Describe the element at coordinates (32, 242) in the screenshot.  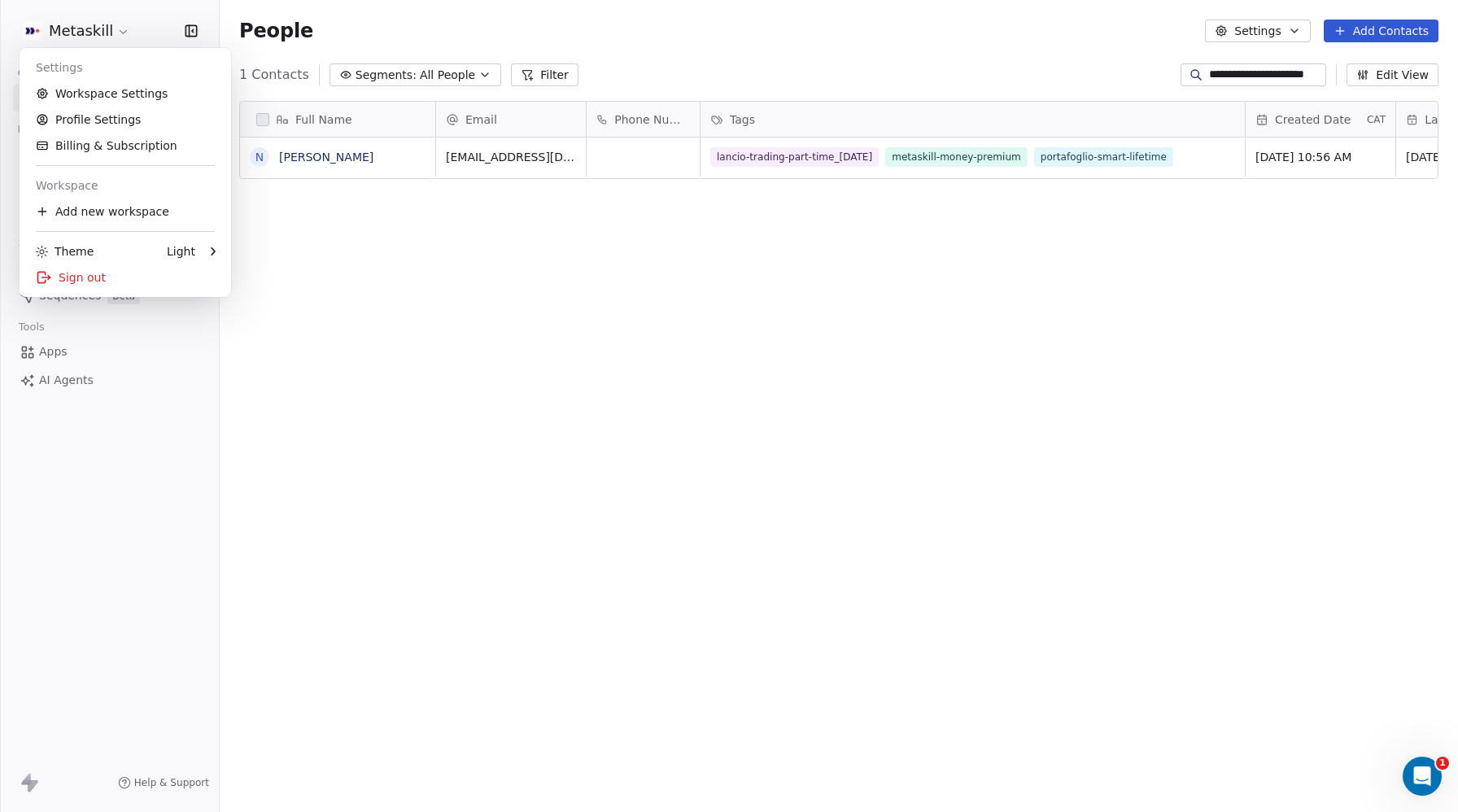
I see `span: Sales` at that location.